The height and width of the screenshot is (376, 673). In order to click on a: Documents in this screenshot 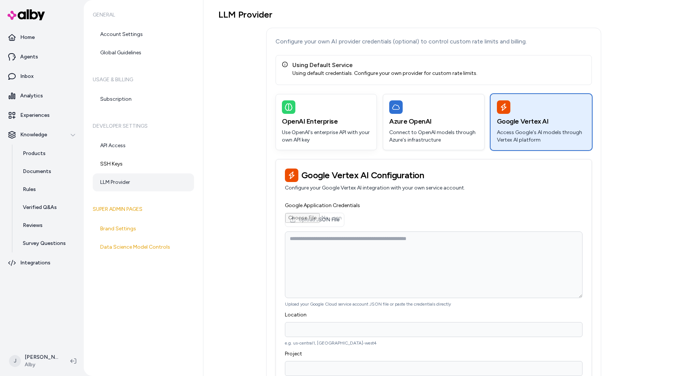, I will do `click(48, 171)`.